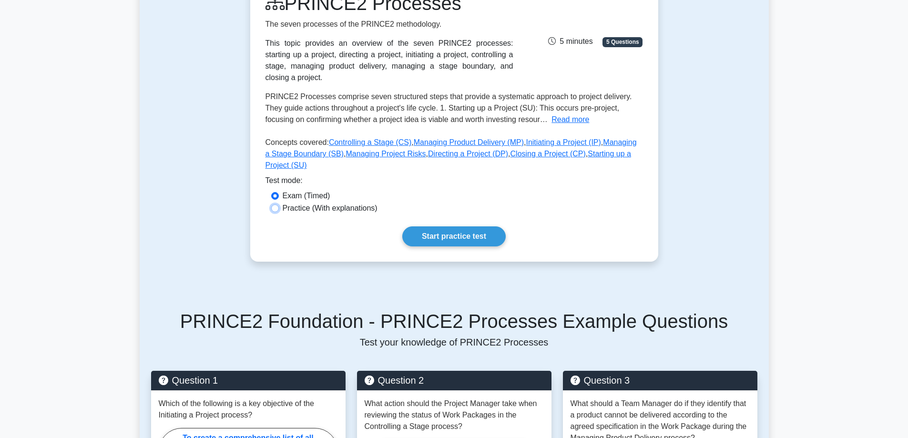 This screenshot has height=438, width=908. I want to click on h5: PRINCE2 Foundation - PRINCE2 Processes Example Questions, so click(454, 321).